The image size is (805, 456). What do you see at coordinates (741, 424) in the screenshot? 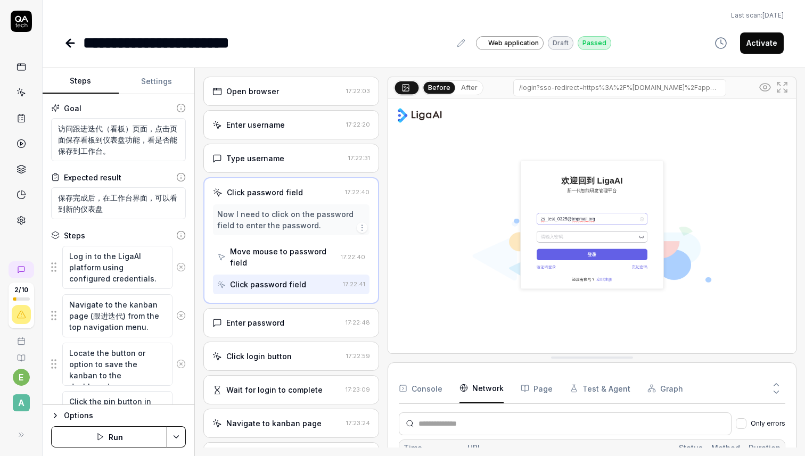
I see `button: Only errors` at bounding box center [741, 424].